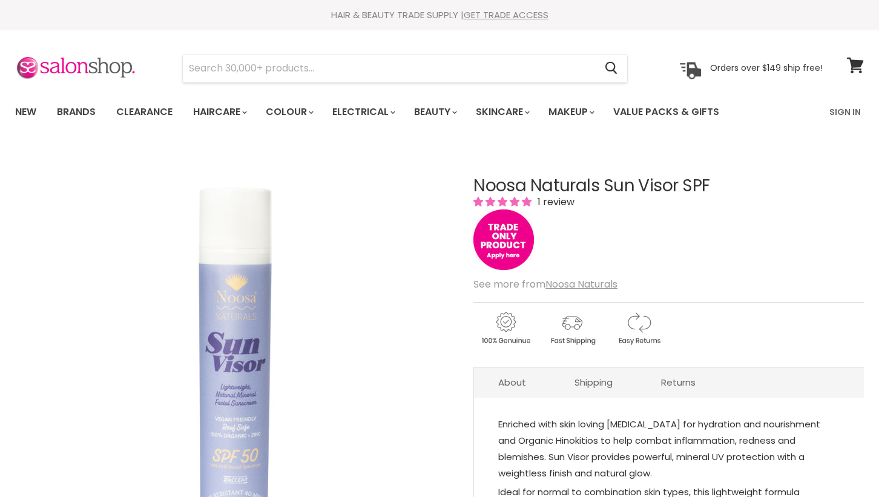  What do you see at coordinates (388, 68) in the screenshot?
I see `input: Search` at bounding box center [388, 68].